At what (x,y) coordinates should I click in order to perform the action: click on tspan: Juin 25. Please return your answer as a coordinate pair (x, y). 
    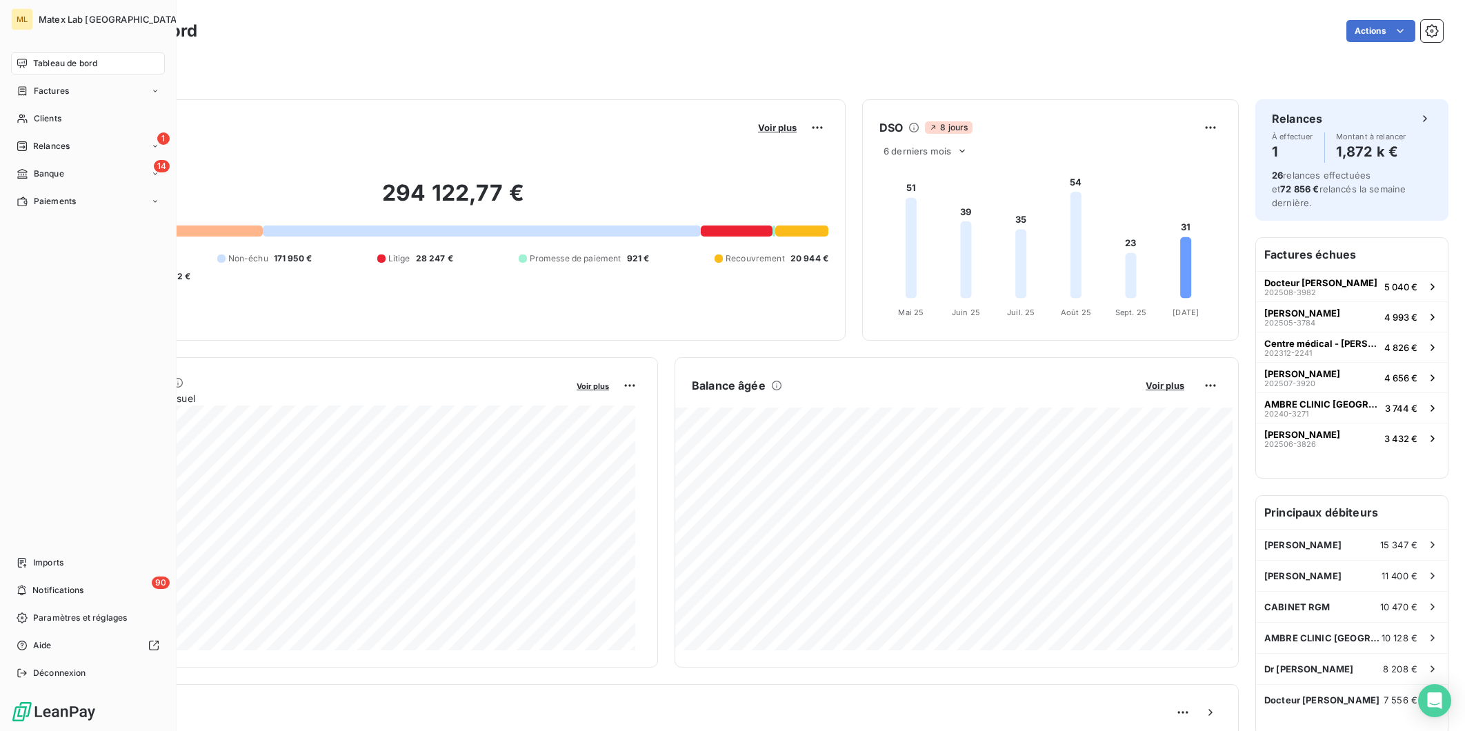
    Looking at the image, I should click on (966, 313).